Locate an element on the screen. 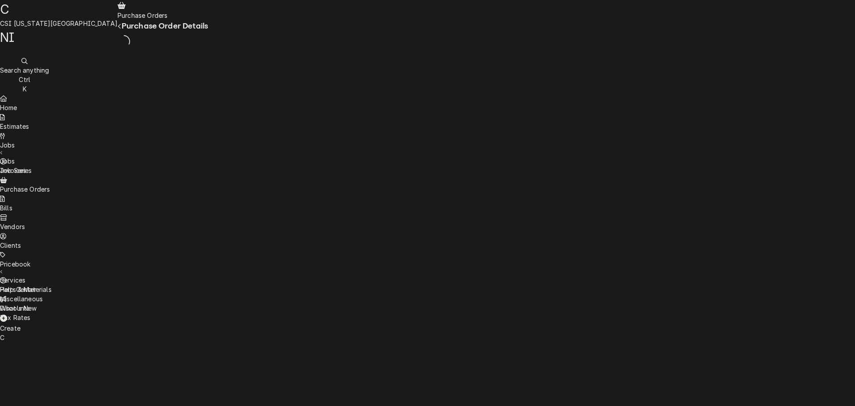 The width and height of the screenshot is (855, 406). span: K is located at coordinates (24, 89).